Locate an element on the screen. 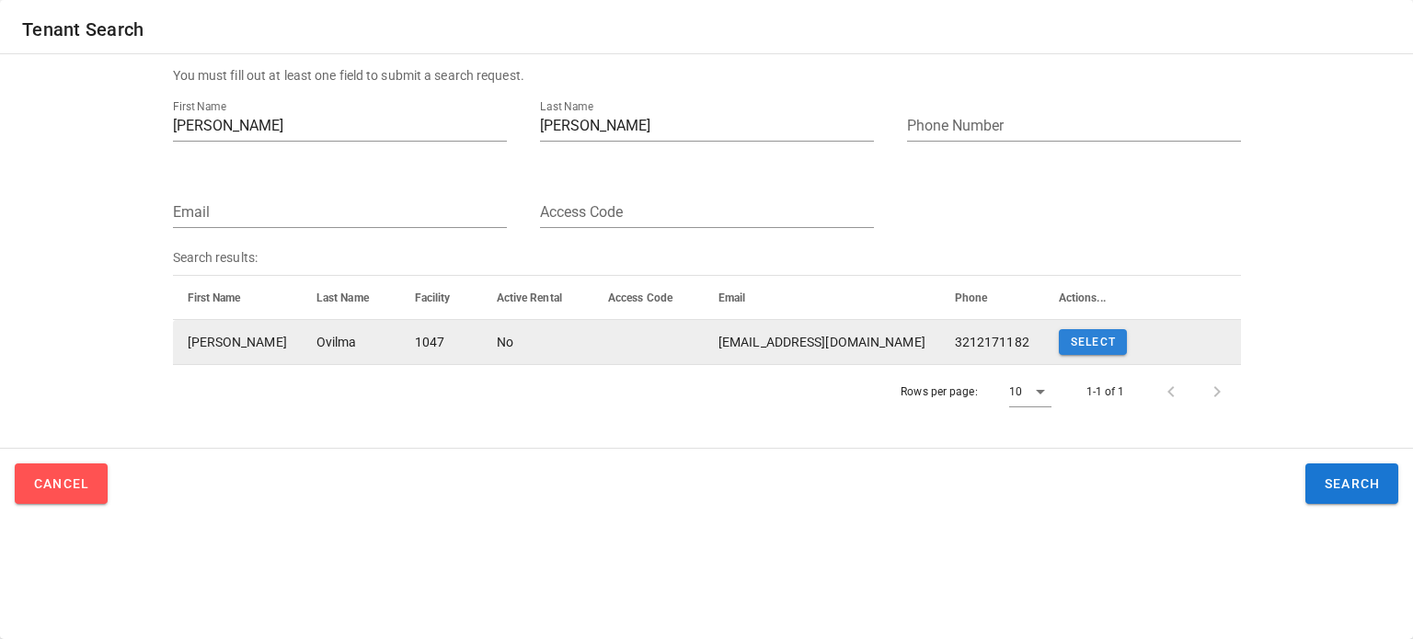 This screenshot has height=639, width=1413. label: Last Name is located at coordinates (567, 107).